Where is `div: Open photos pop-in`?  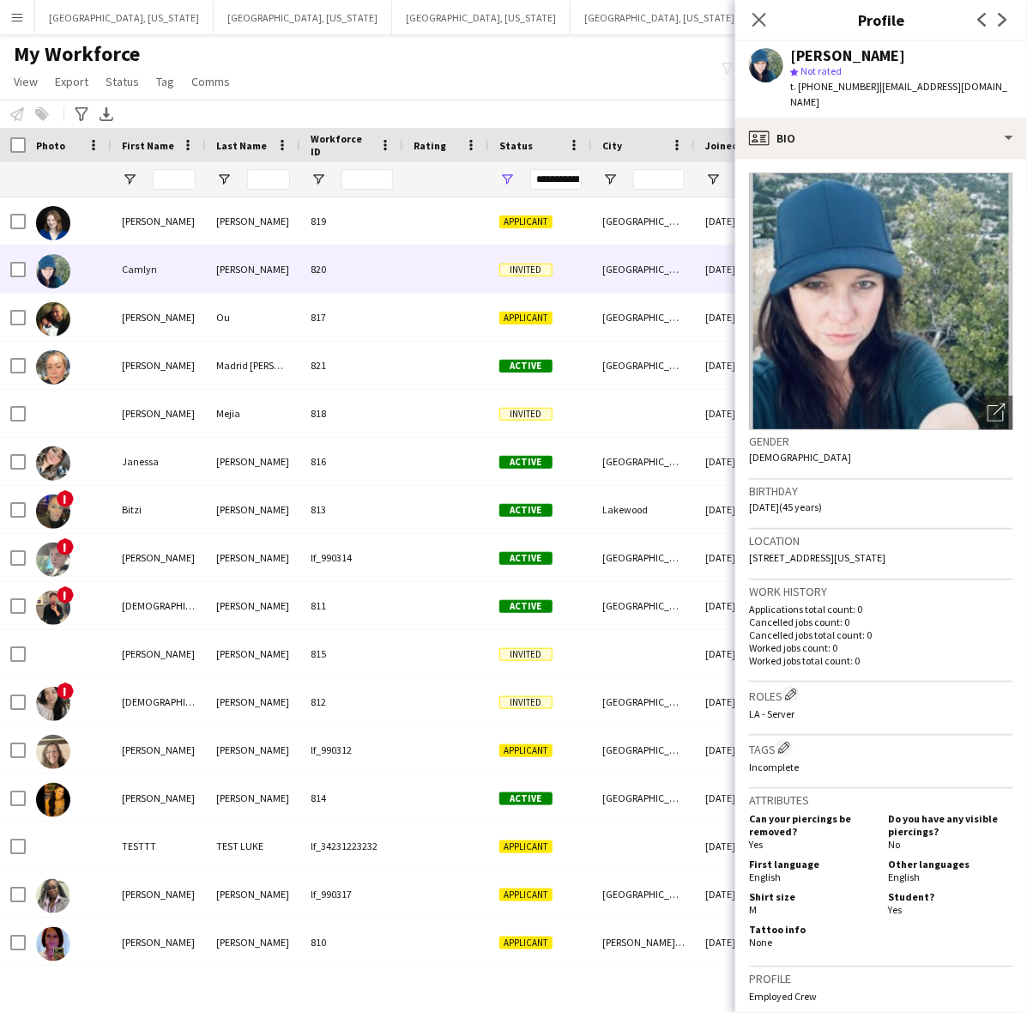
div: Open photos pop-in is located at coordinates (996, 413).